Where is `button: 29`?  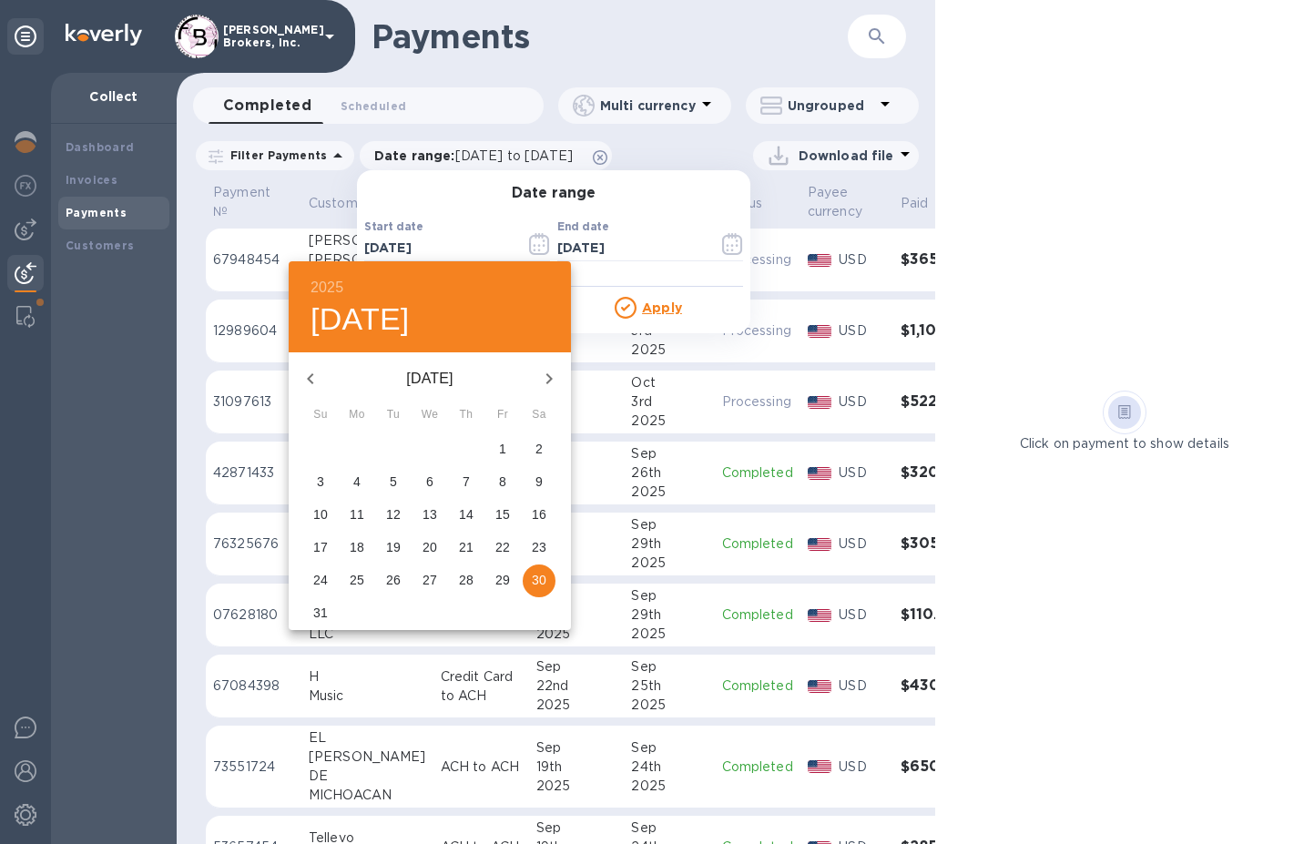 button: 29 is located at coordinates (503, 581).